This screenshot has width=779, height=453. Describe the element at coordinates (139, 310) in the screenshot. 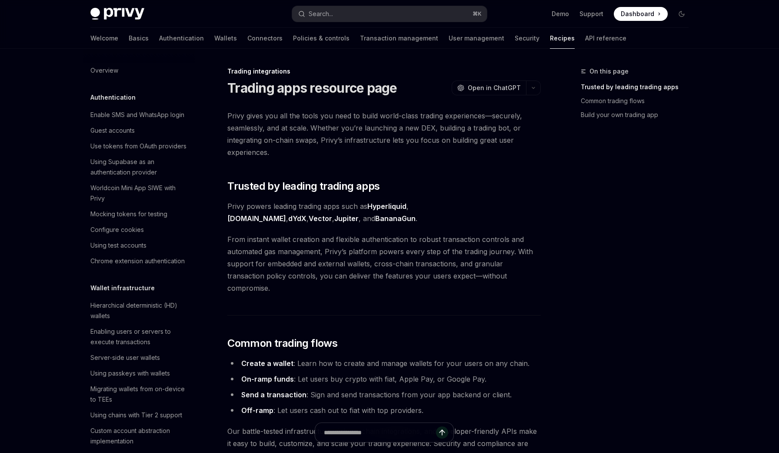

I see `a: Hierarchical deterministic (HD) wallets` at that location.